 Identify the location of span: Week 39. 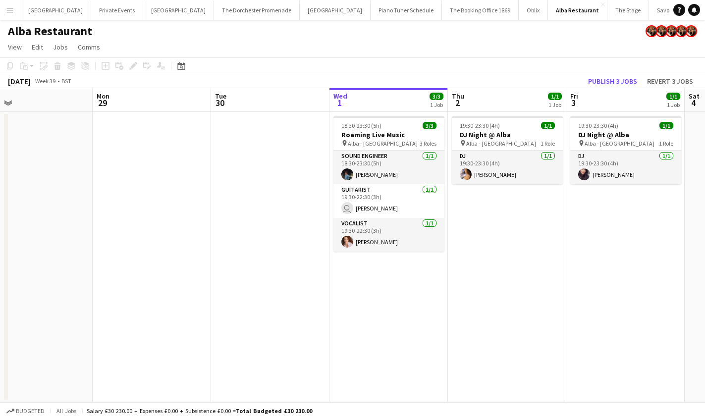
(45, 81).